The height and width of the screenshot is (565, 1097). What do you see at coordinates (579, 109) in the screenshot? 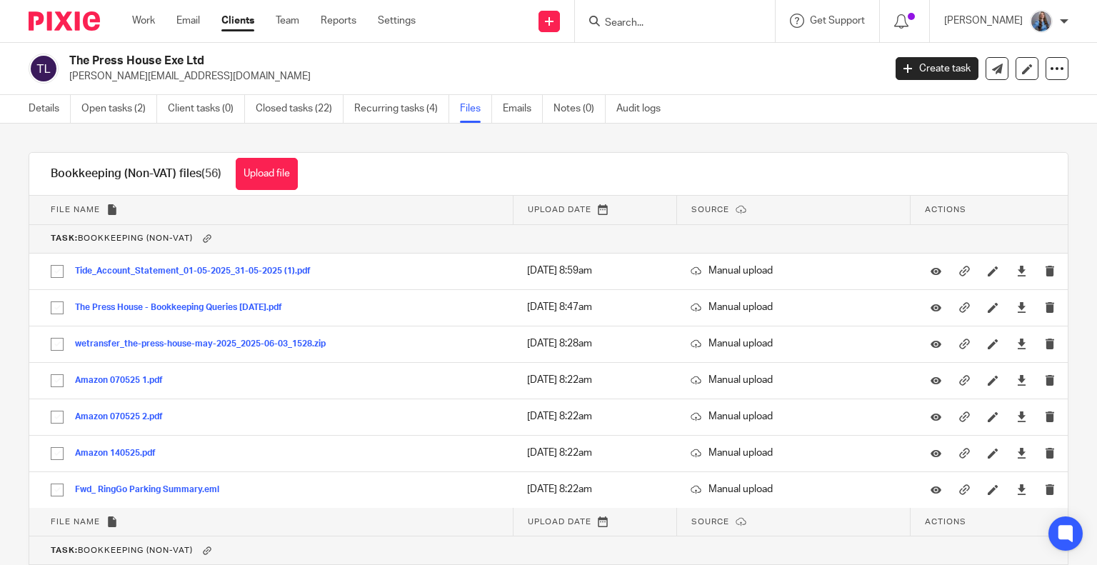
I see `a: Notes (0)` at bounding box center [579, 109].